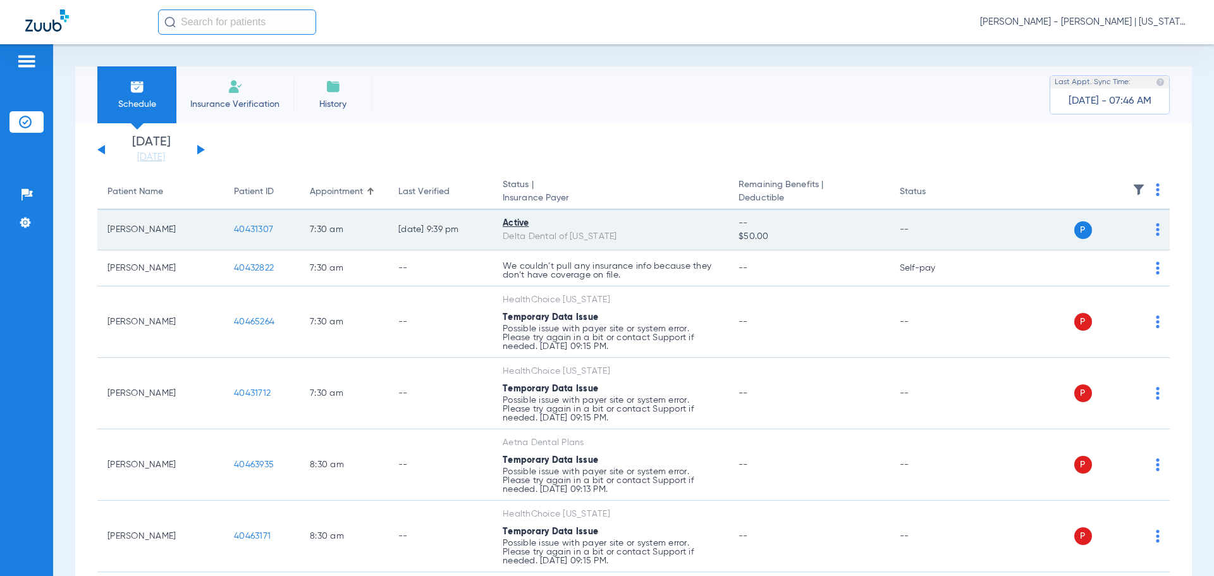 This screenshot has height=576, width=1214. What do you see at coordinates (333, 104) in the screenshot?
I see `span: History` at bounding box center [333, 104].